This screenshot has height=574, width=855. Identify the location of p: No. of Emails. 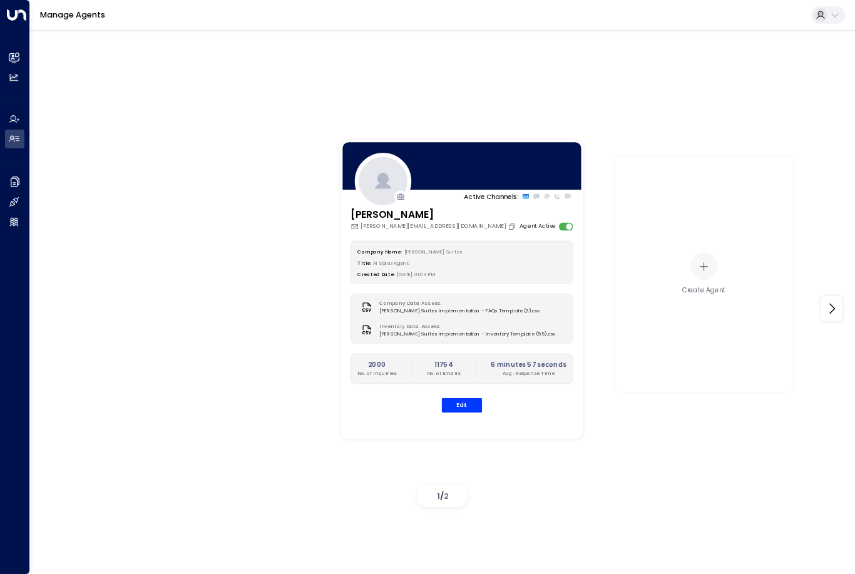
(443, 373).